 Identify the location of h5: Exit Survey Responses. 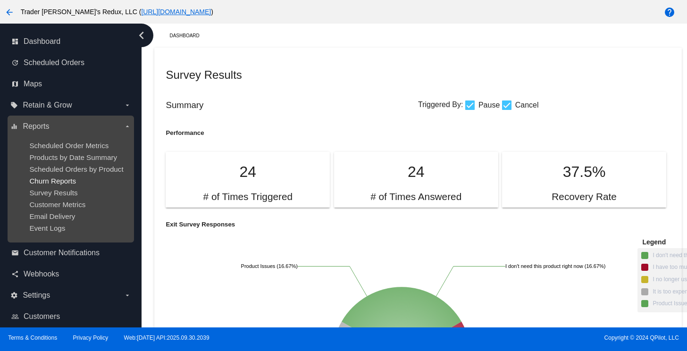
(292, 224).